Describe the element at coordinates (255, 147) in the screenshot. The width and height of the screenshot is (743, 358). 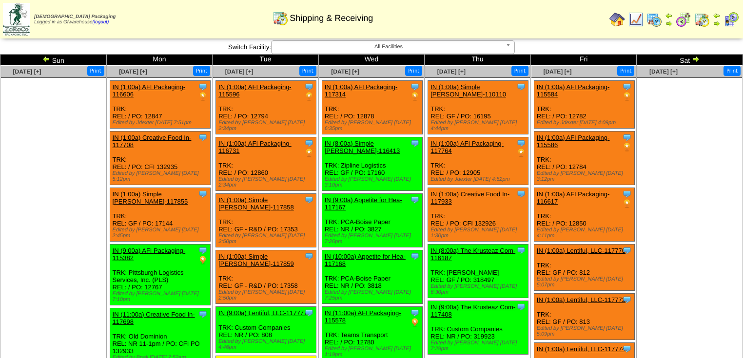
I see `a: IN (1:00a) AFI Packaging-116731` at that location.